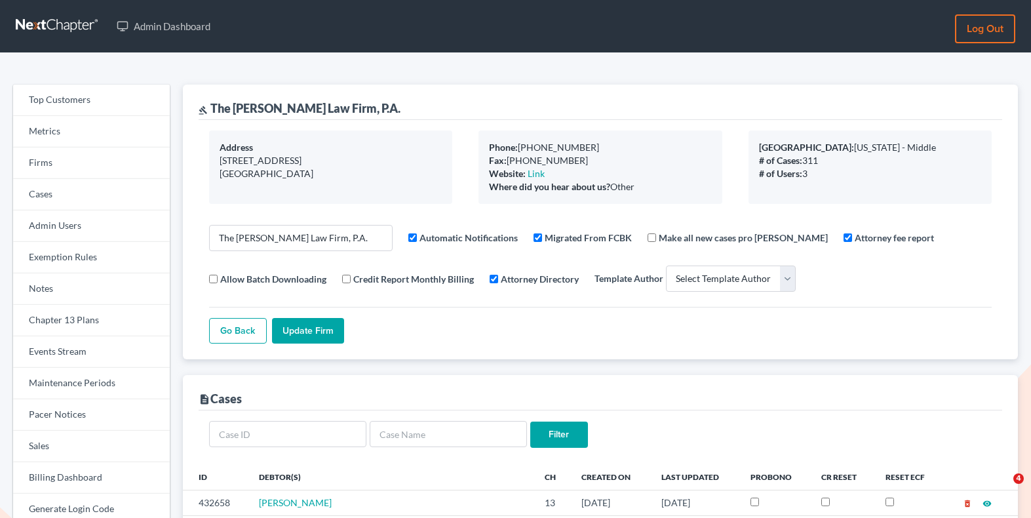  Describe the element at coordinates (503, 147) in the screenshot. I see `b: Phone:` at that location.